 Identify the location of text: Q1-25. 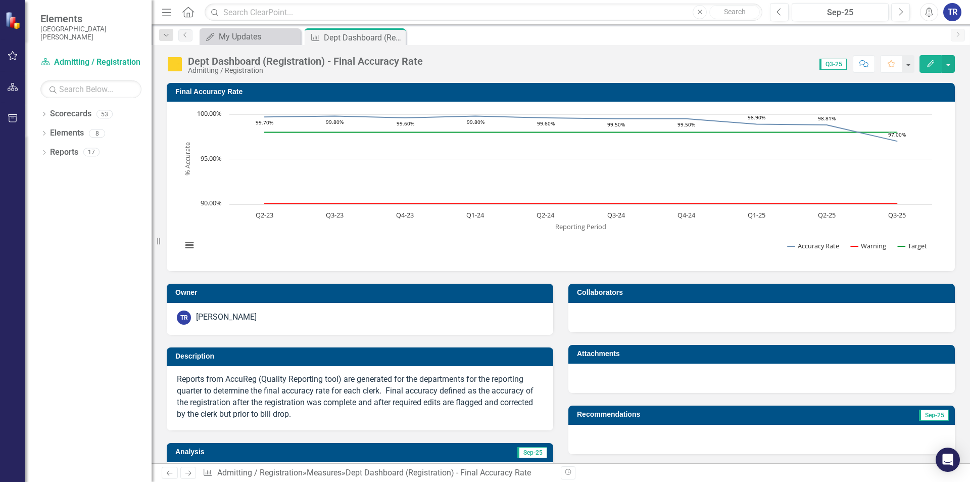
(756, 215).